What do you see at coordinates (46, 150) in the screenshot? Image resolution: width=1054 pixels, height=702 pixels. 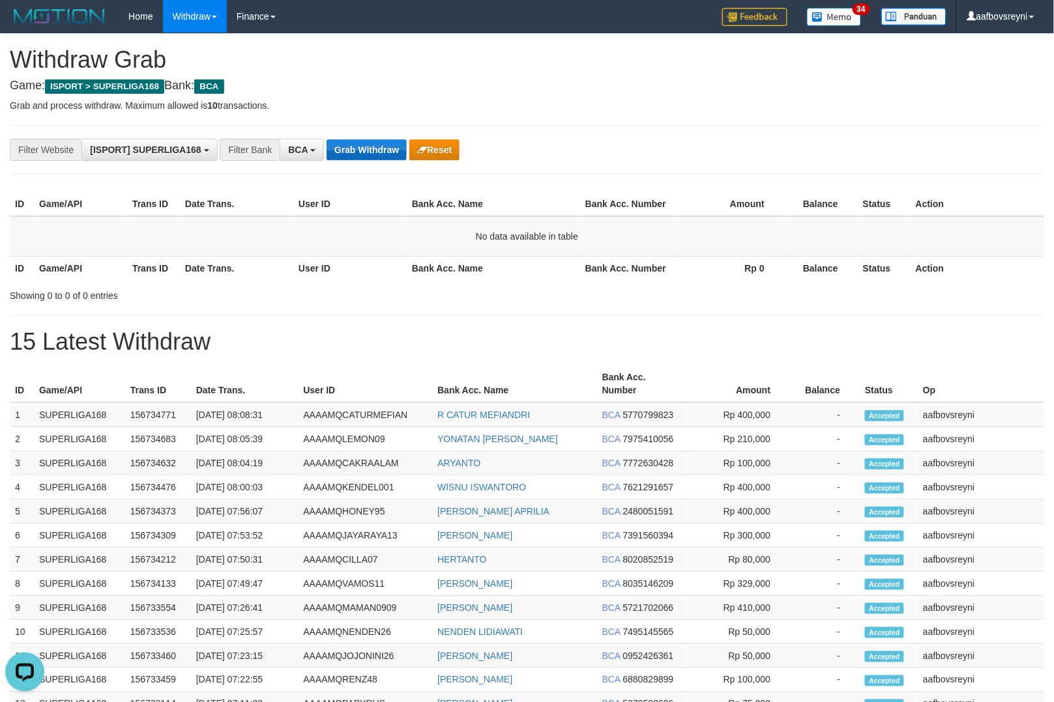 I see `div: Filter Website` at bounding box center [46, 150].